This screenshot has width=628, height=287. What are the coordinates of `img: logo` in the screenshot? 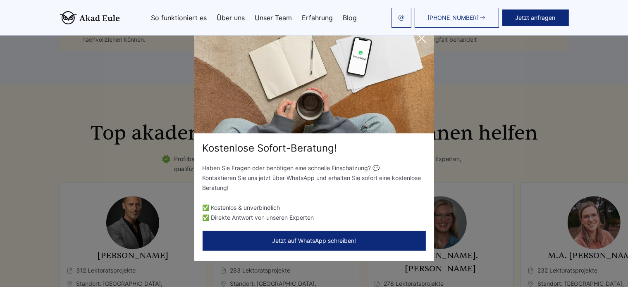 It's located at (90, 18).